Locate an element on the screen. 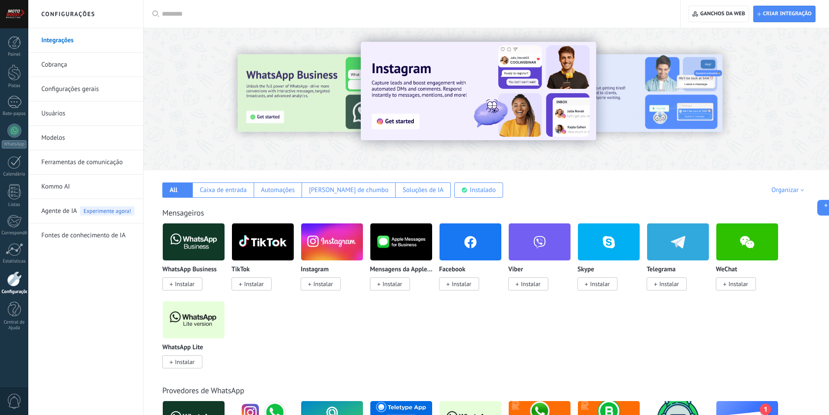 Image resolution: width=829 pixels, height=415 pixels. font: TikTok is located at coordinates (241, 269).